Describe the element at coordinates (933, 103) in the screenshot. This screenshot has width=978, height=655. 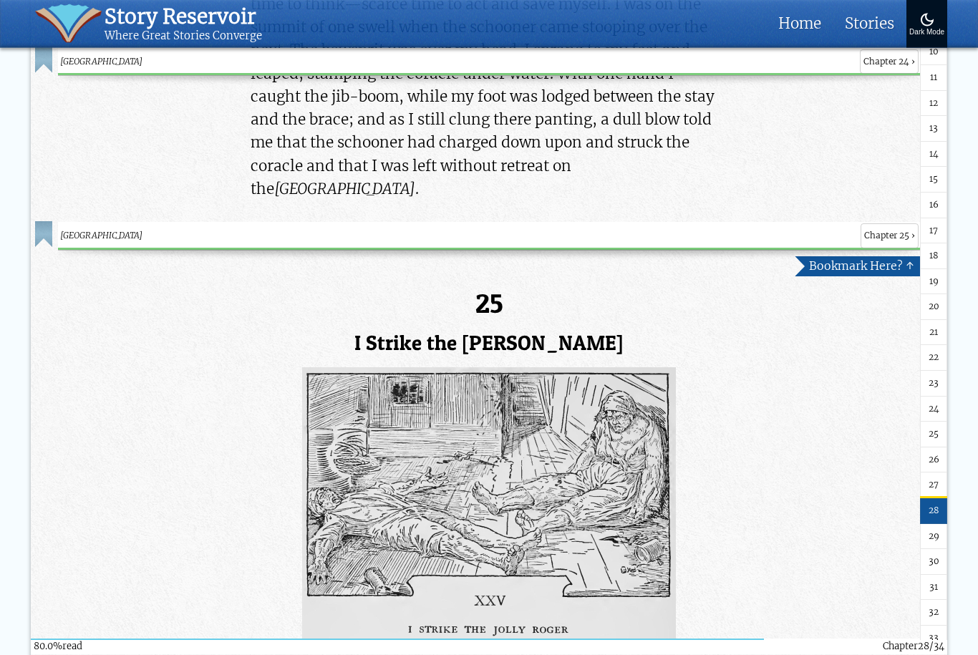
I see `span: 12` at that location.